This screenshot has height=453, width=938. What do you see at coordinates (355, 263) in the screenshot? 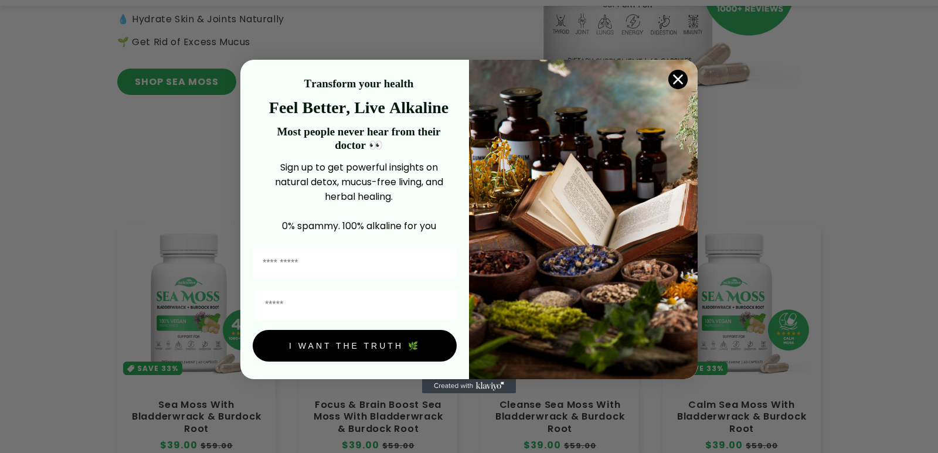
I see `input: First Name` at bounding box center [355, 263].